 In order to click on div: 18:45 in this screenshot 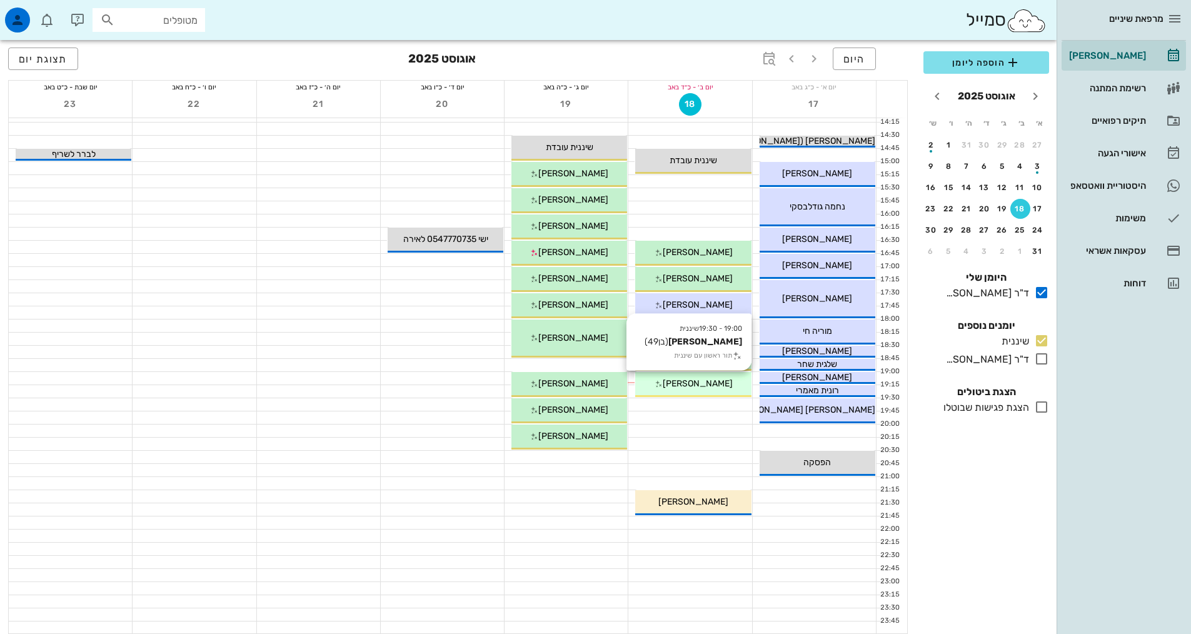, I will do `click(889, 358)`.